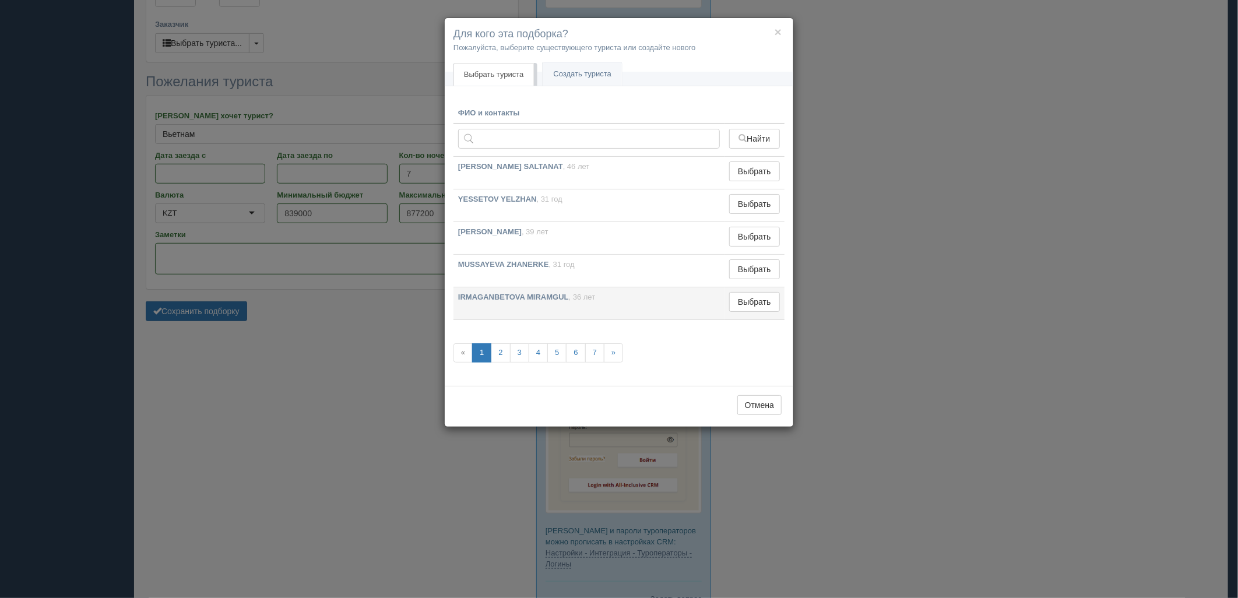 The width and height of the screenshot is (1238, 598). What do you see at coordinates (595, 353) in the screenshot?
I see `a: 7` at bounding box center [595, 353].